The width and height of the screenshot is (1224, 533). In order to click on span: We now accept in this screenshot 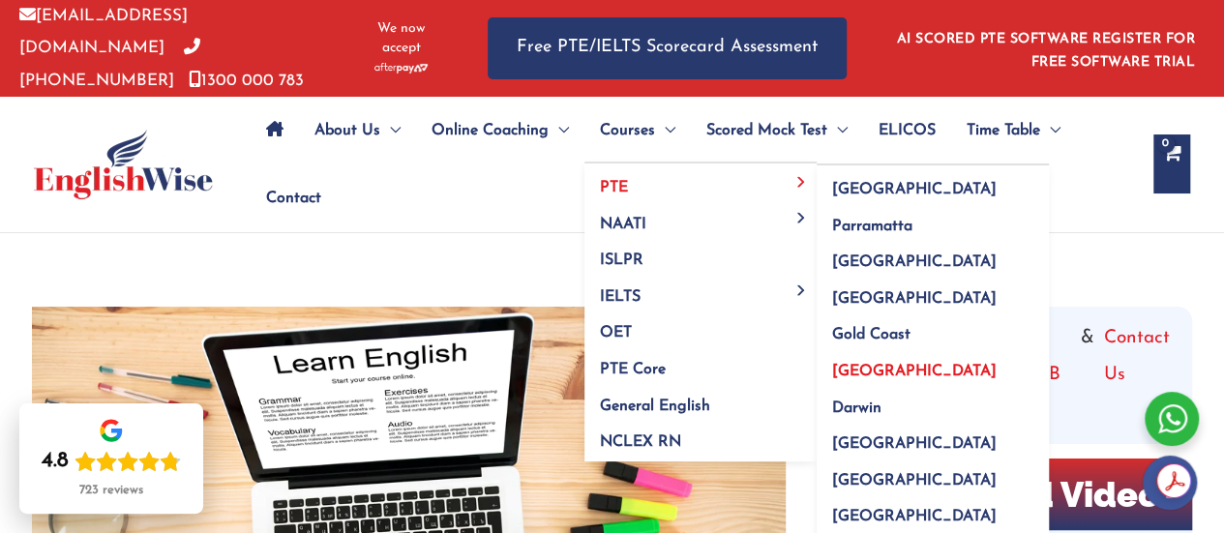, I will do `click(401, 39)`.